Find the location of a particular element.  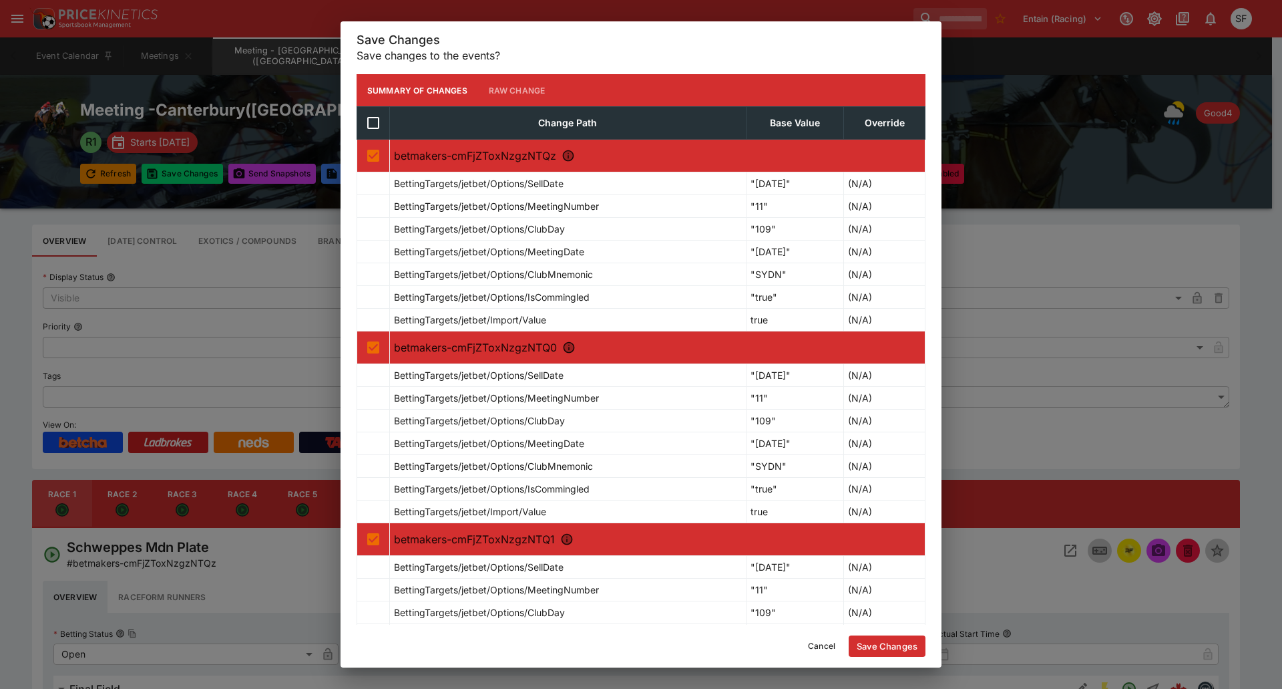

svg: R3 - Irresistible Pools And Spas Mdn Plate is located at coordinates (567, 539).